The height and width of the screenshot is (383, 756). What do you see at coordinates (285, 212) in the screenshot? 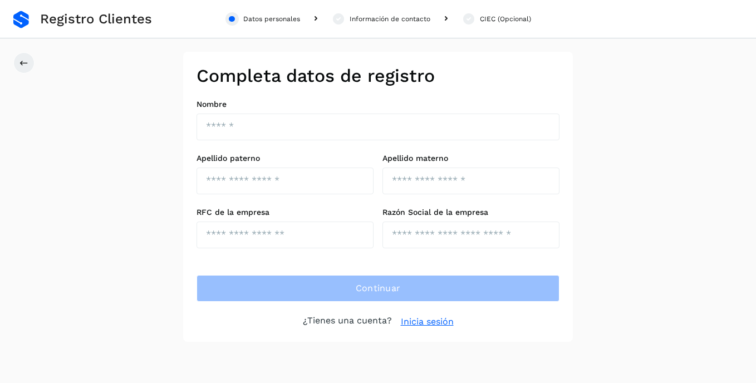
I see `label: RFC de la empresa` at bounding box center [285, 212].